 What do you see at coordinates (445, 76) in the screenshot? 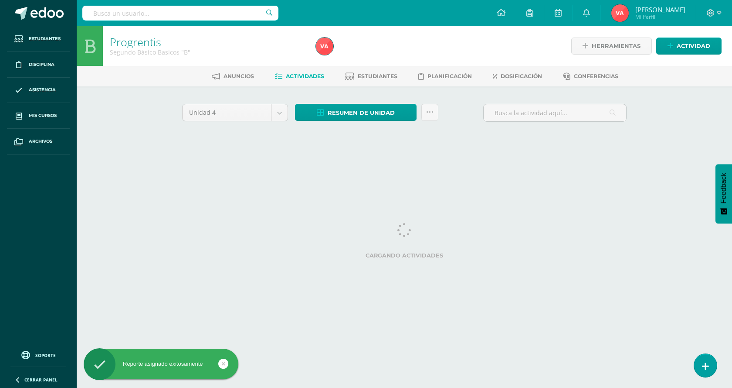
I see `a: Planificación` at bounding box center [445, 76].